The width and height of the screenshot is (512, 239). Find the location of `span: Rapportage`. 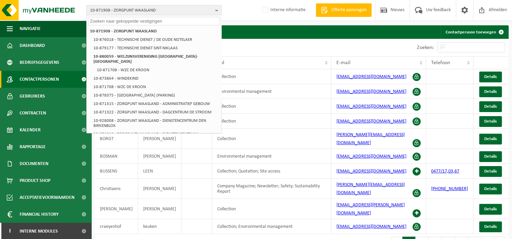

span: Rapportage is located at coordinates (32, 147).